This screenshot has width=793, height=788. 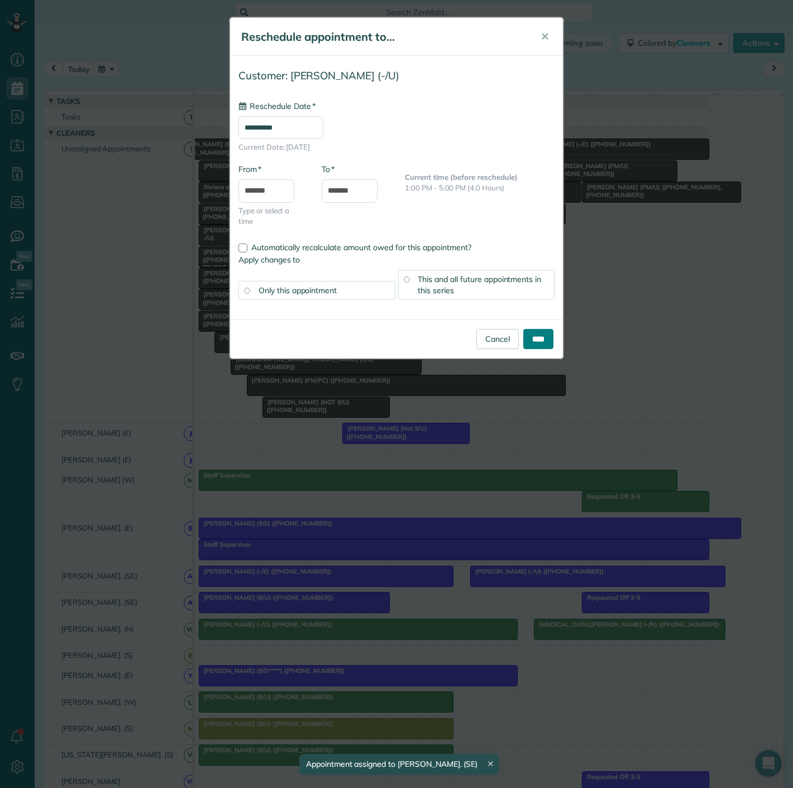 I want to click on h5: Reschedule appointment to..., so click(x=383, y=37).